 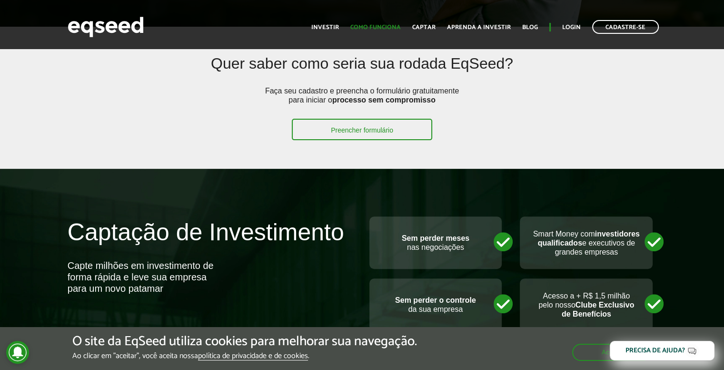 What do you see at coordinates (436, 238) in the screenshot?
I see `strong: Sem perder meses` at bounding box center [436, 238].